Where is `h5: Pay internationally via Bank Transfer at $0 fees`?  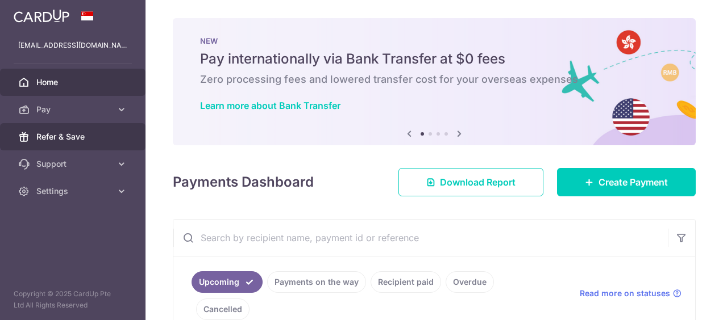
h5: Pay internationally via Bank Transfer at $0 fees is located at coordinates (434, 59).